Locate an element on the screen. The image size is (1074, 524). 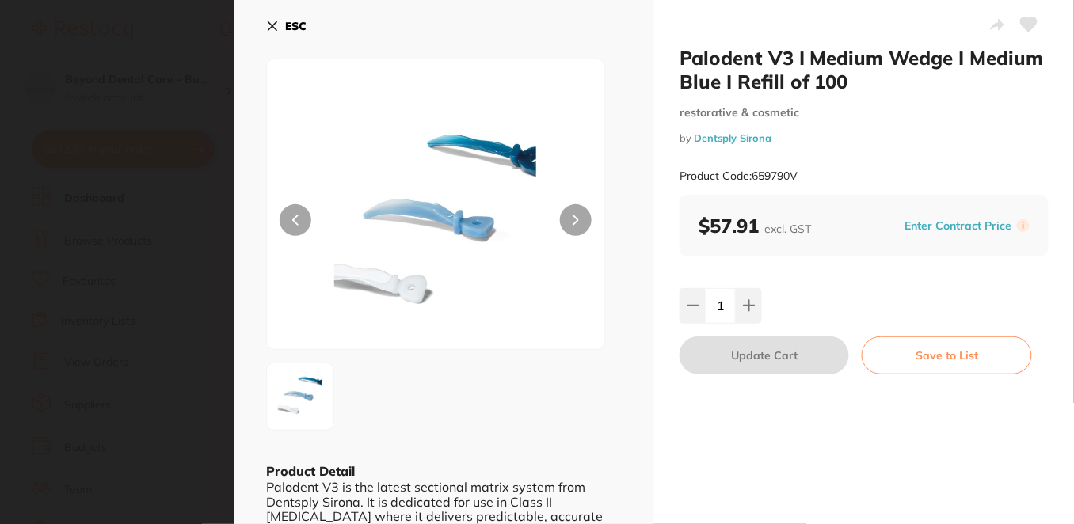
button: Save to List is located at coordinates (946, 356).